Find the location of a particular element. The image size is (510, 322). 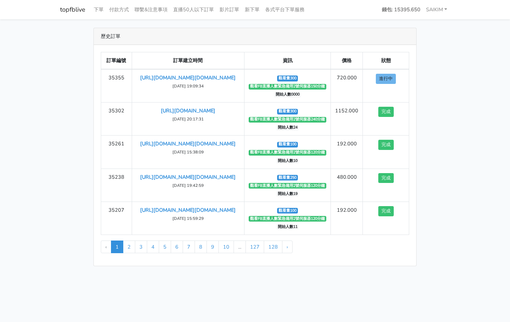

span: 開始人數10 is located at coordinates (287, 161).